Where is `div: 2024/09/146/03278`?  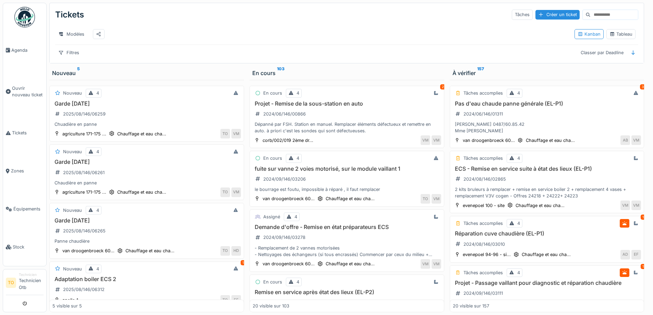 div: 2024/09/146/03278 is located at coordinates (284, 237).